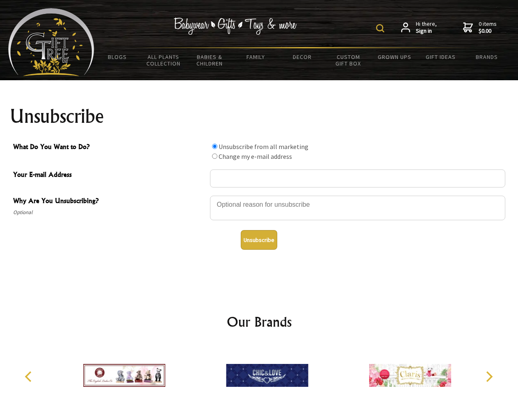 The height and width of the screenshot is (393, 518). What do you see at coordinates (479, 27) in the screenshot?
I see `a: 0 items$0.00` at bounding box center [479, 27].